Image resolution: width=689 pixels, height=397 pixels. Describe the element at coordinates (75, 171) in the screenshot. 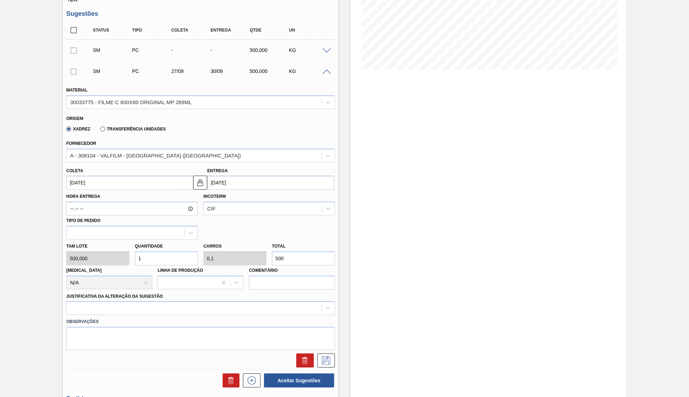

I see `label: Coleta` at that location.